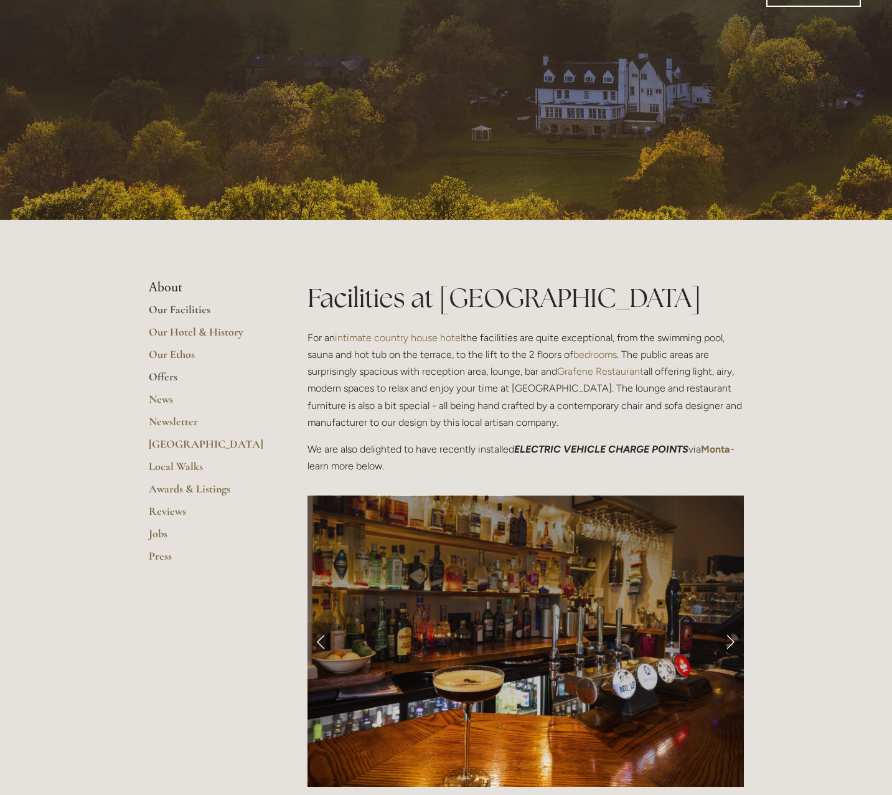 Image resolution: width=892 pixels, height=795 pixels. What do you see at coordinates (208, 336) in the screenshot?
I see `a: Our Hotel & History` at bounding box center [208, 336].